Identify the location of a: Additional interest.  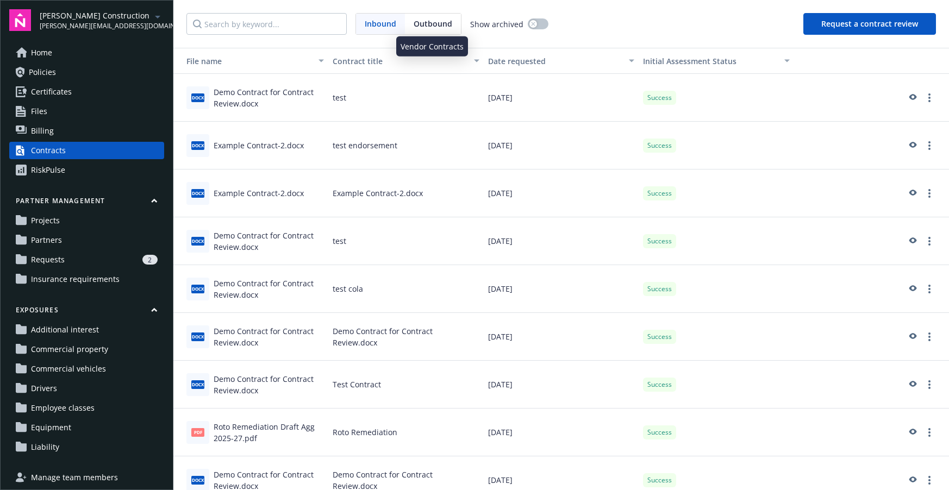
(86, 330).